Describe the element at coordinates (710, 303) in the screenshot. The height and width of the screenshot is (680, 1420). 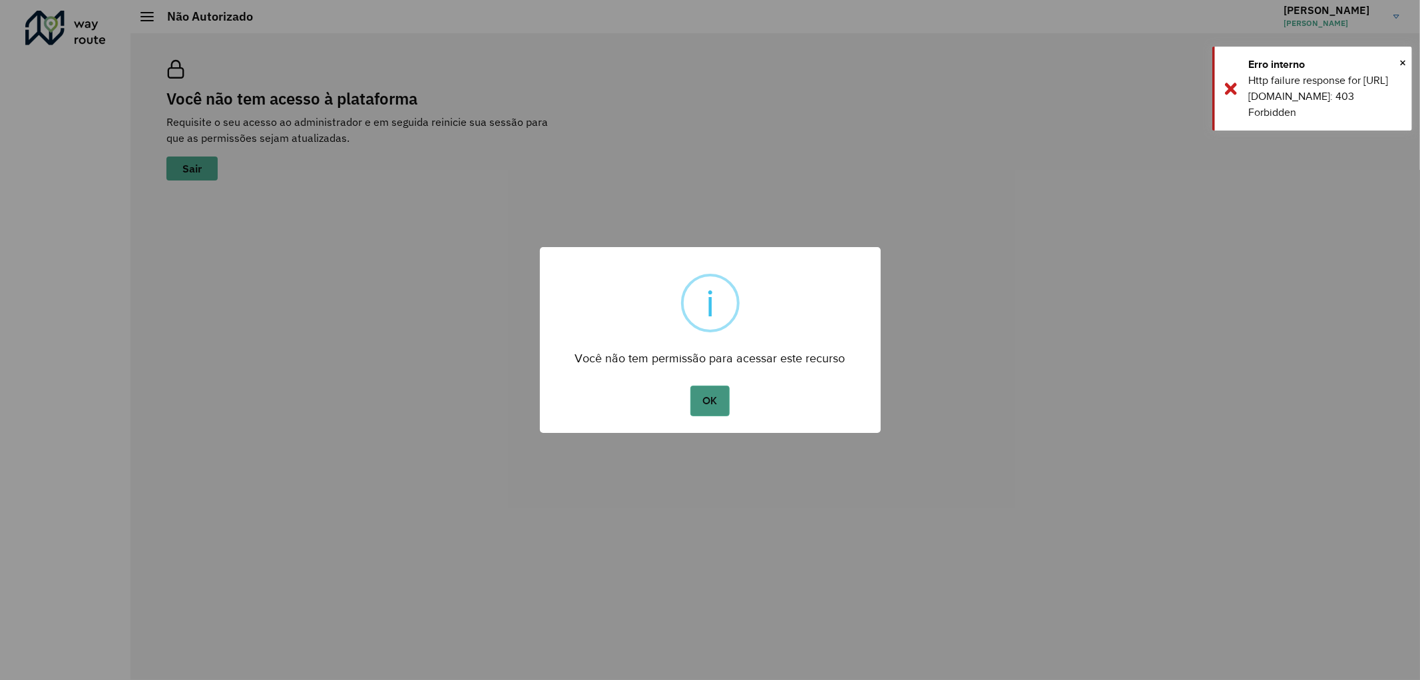
I see `div: i` at that location.